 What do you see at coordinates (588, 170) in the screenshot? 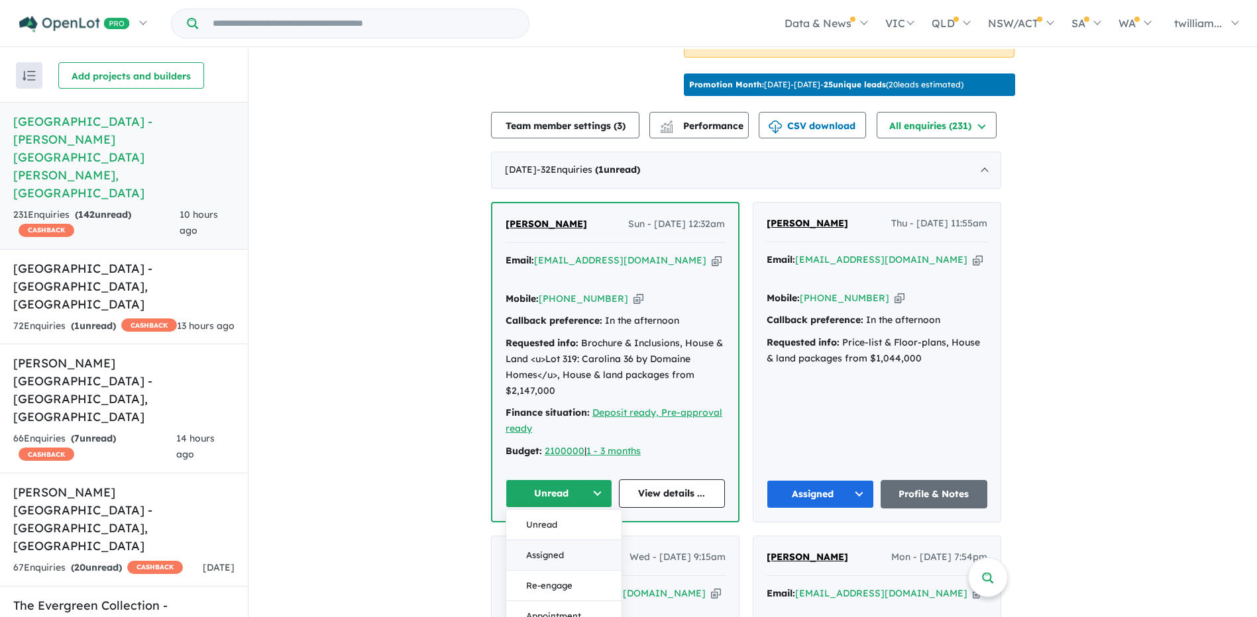
I see `span: - 32 Enquir ies` at bounding box center [588, 170].